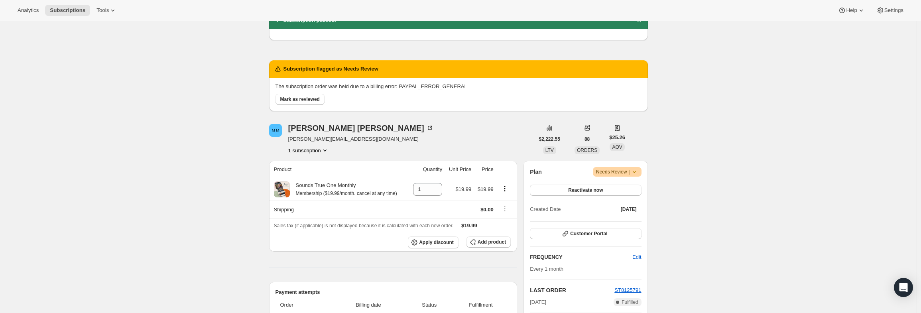 The image size is (921, 313). Describe the element at coordinates (505, 208) in the screenshot. I see `button: Shipping actions` at that location.